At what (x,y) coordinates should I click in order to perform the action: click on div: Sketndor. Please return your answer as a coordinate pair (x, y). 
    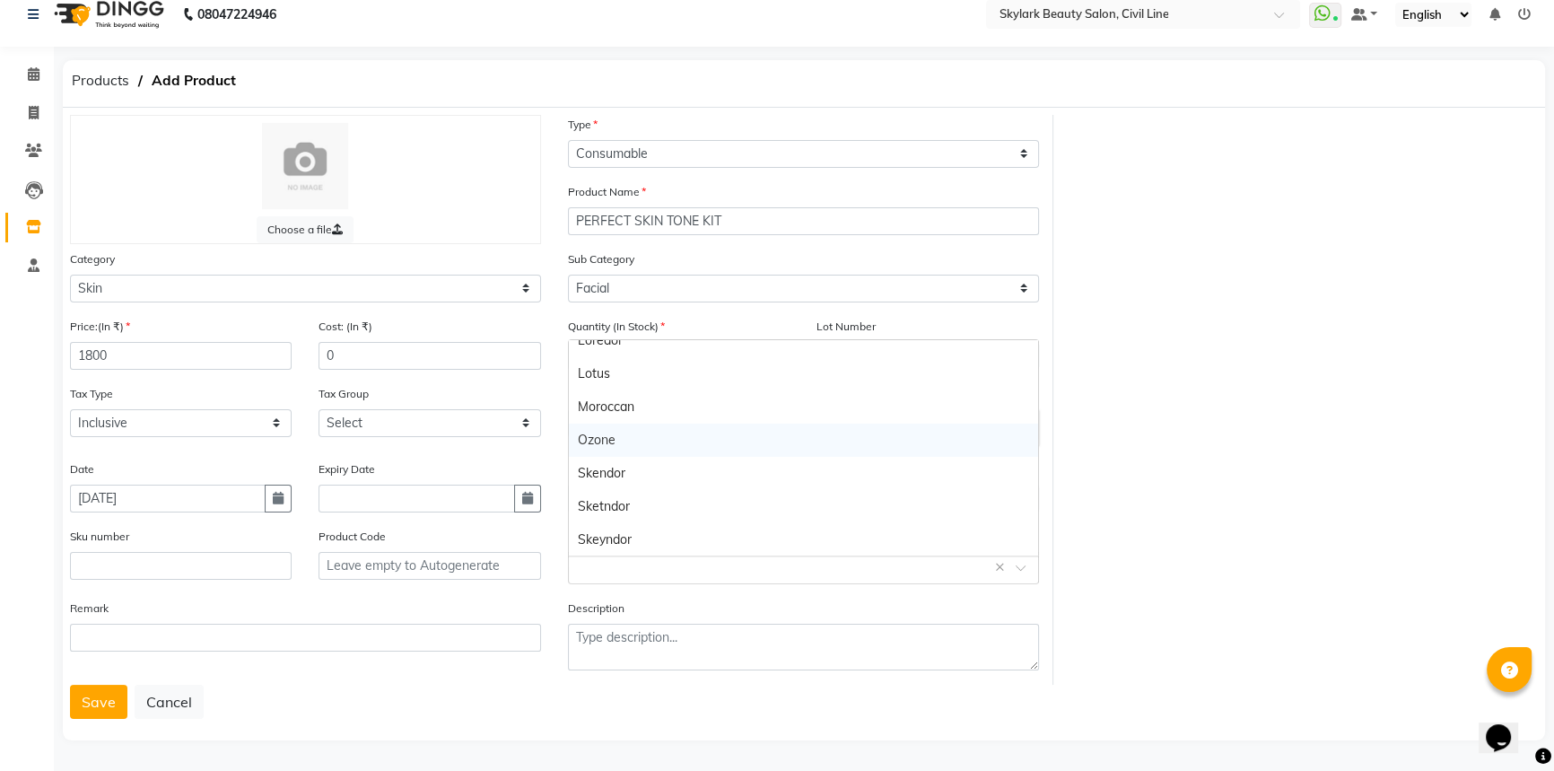
    Looking at the image, I should click on (803, 506).